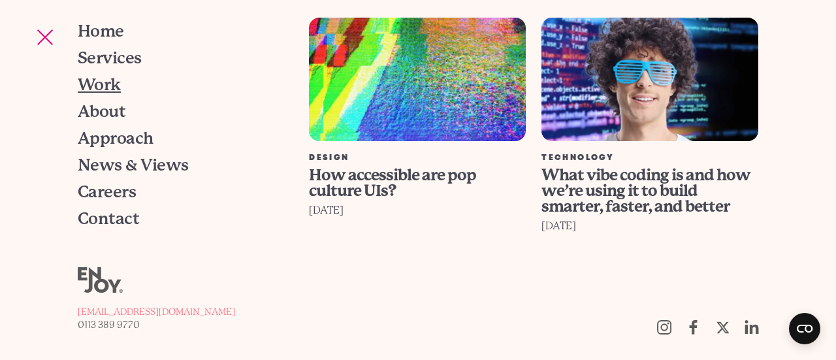 This screenshot has height=360, width=836. Describe the element at coordinates (722, 327) in the screenshot. I see `a: Follow us on Twitter` at that location.